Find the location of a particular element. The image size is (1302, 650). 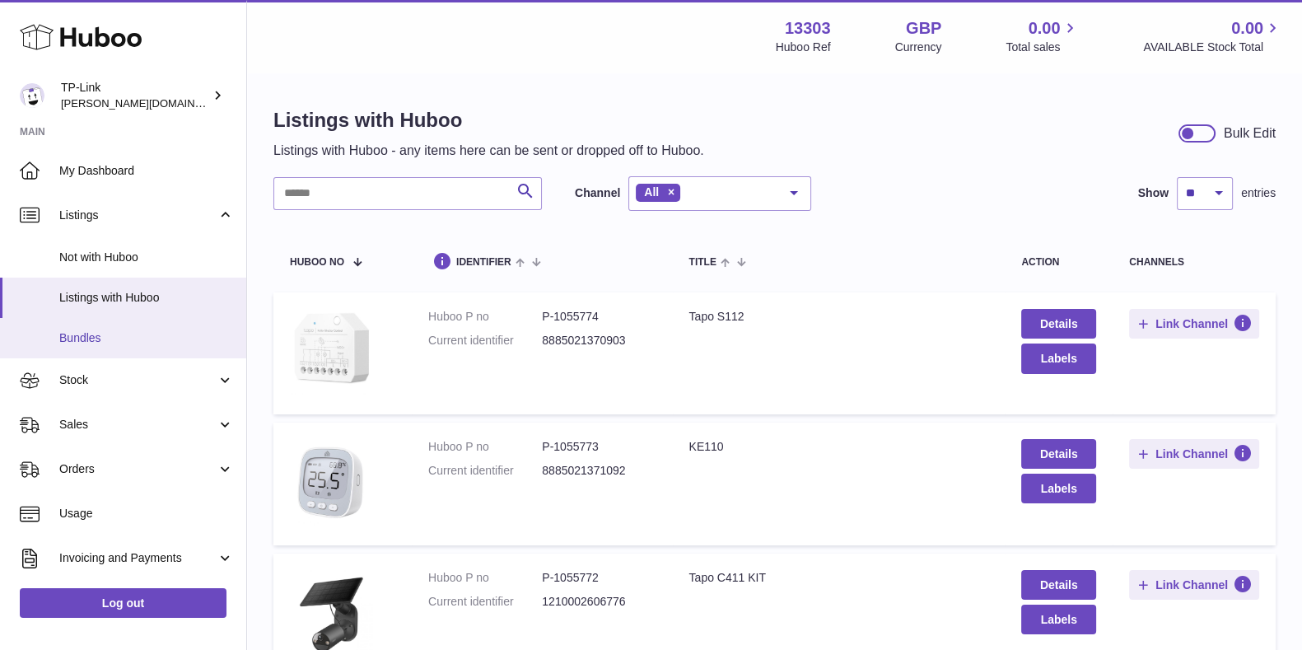

span: Sales is located at coordinates (138, 424).